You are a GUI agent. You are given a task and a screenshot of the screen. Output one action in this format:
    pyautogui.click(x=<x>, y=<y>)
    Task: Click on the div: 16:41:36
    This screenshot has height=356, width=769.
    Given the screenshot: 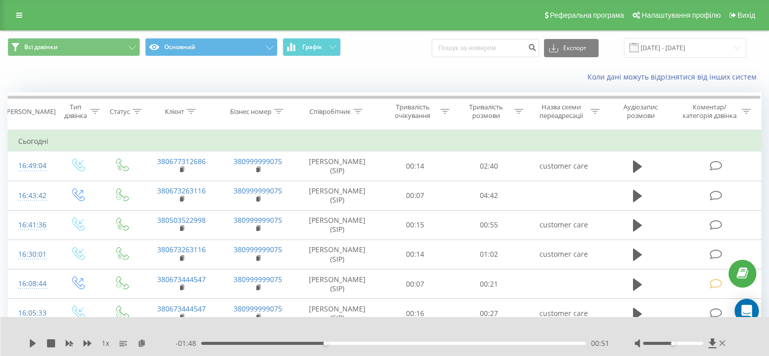 What is the action you would take?
    pyautogui.click(x=31, y=225)
    